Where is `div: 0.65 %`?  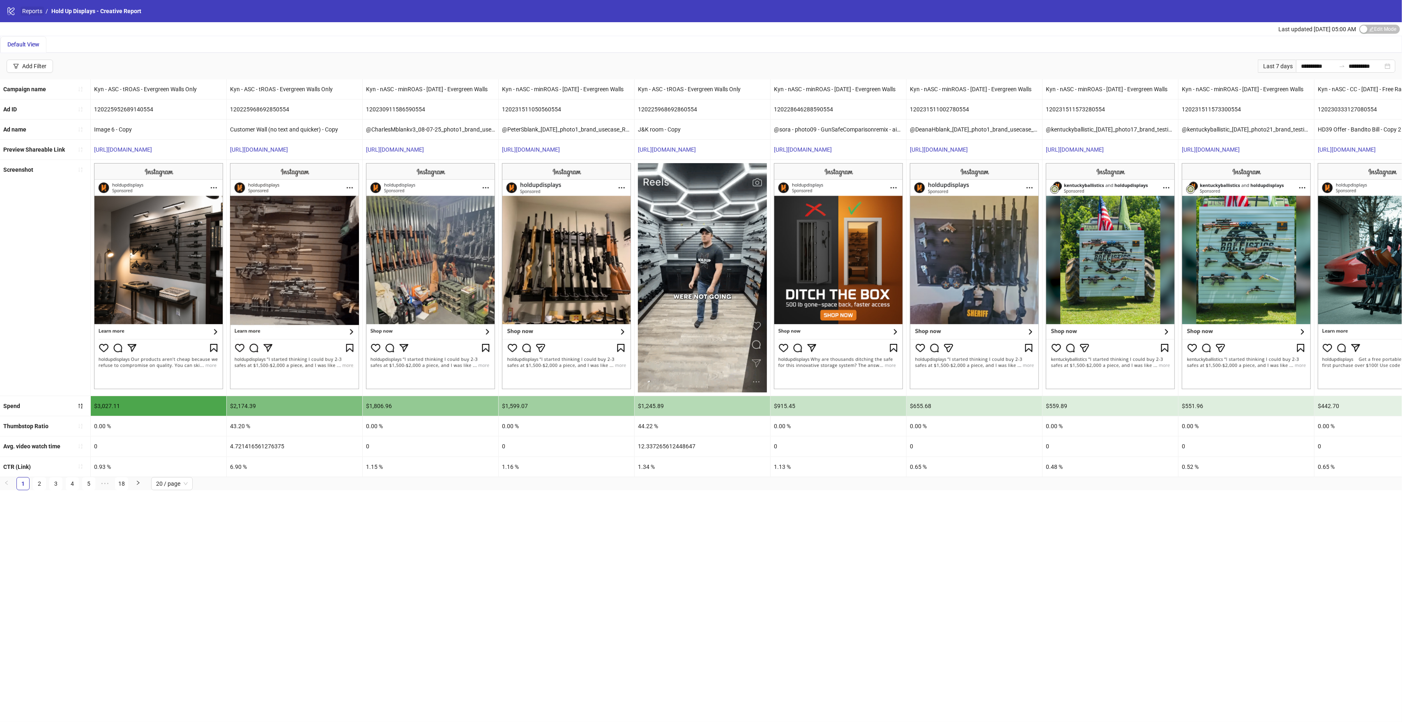
div: 0.65 % is located at coordinates (975, 467).